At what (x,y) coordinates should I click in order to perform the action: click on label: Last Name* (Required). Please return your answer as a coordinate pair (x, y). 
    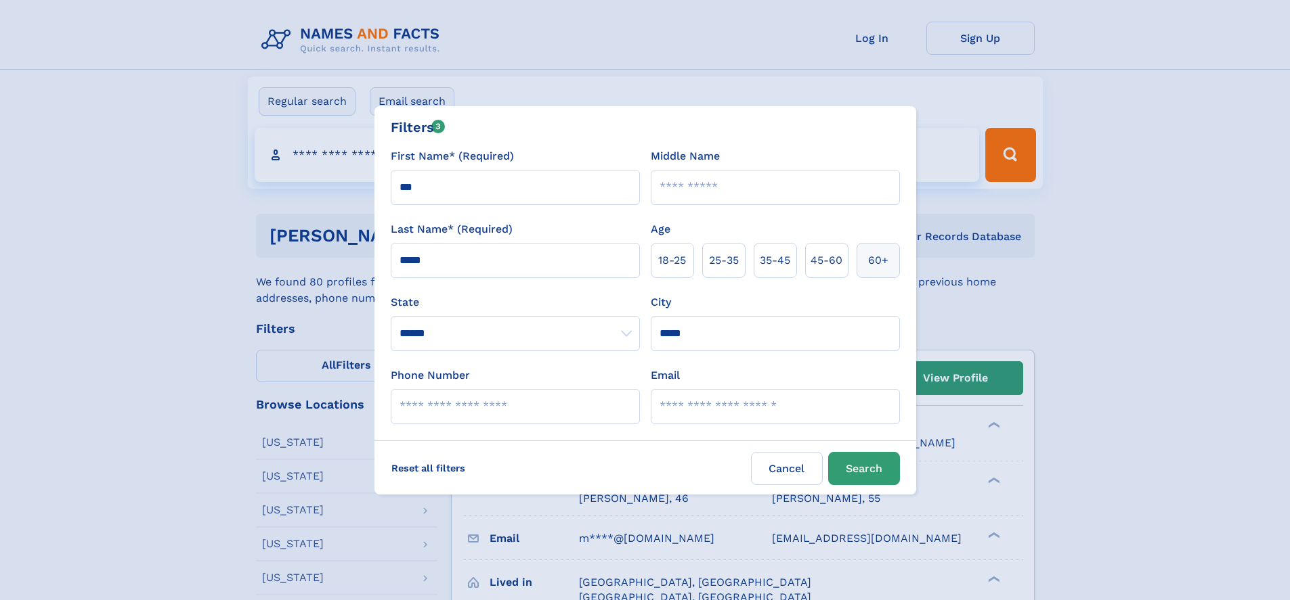
    Looking at the image, I should click on (452, 229).